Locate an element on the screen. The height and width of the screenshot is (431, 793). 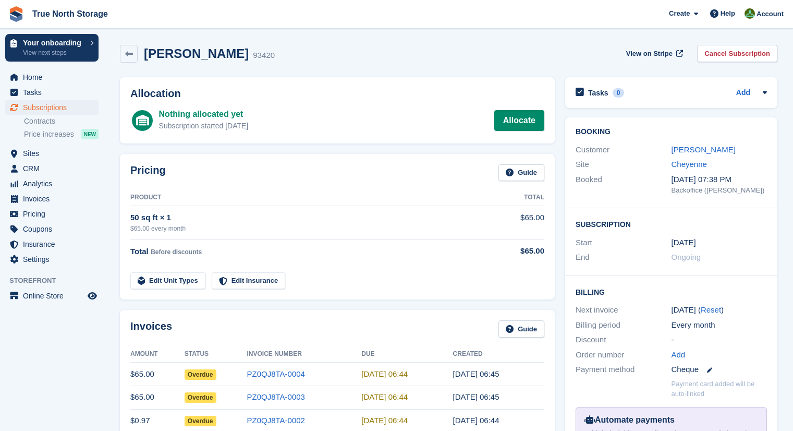
div: NEW is located at coordinates (90, 134).